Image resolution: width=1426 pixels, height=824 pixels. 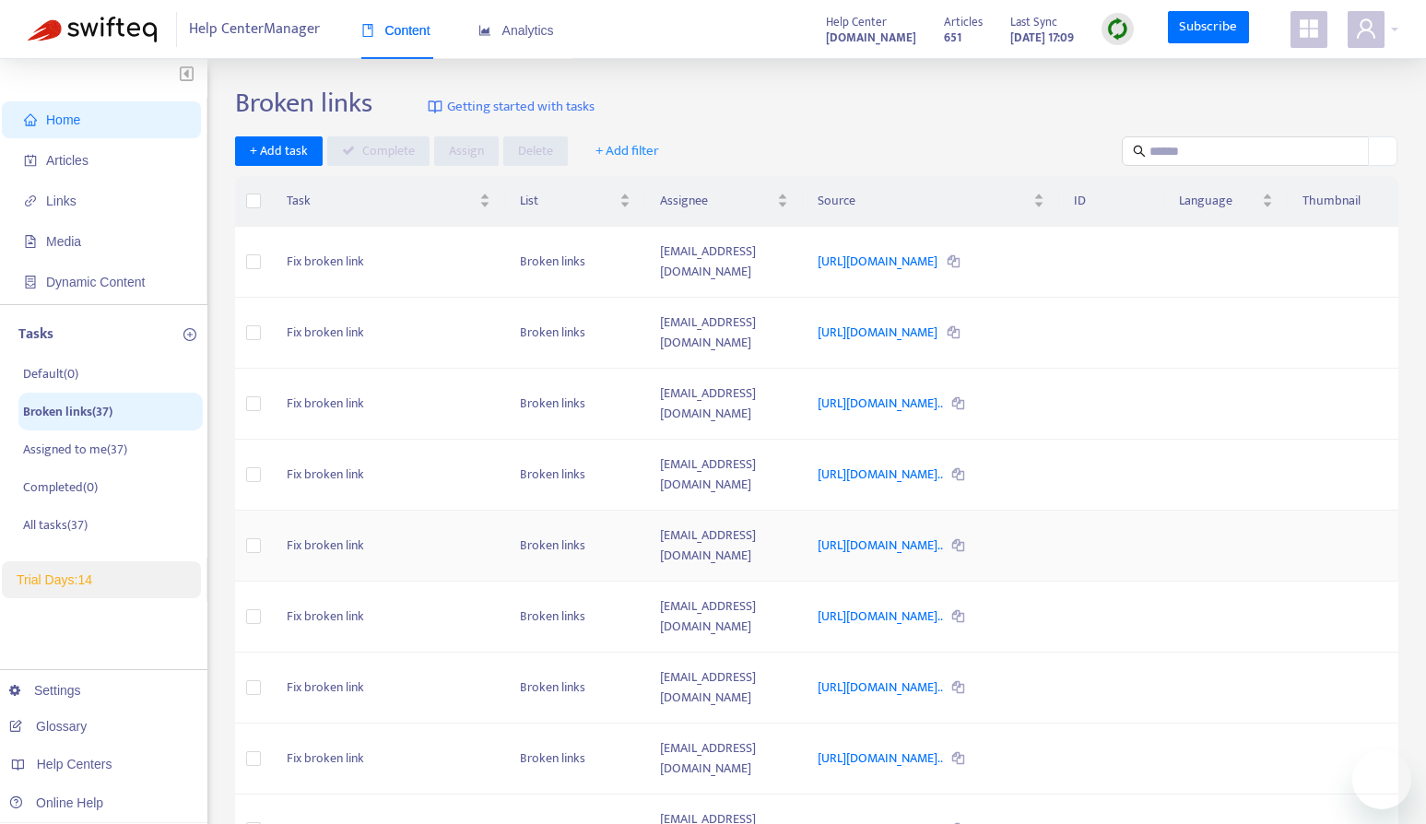 What do you see at coordinates (368, 30) in the screenshot?
I see `span: book` at bounding box center [368, 30].